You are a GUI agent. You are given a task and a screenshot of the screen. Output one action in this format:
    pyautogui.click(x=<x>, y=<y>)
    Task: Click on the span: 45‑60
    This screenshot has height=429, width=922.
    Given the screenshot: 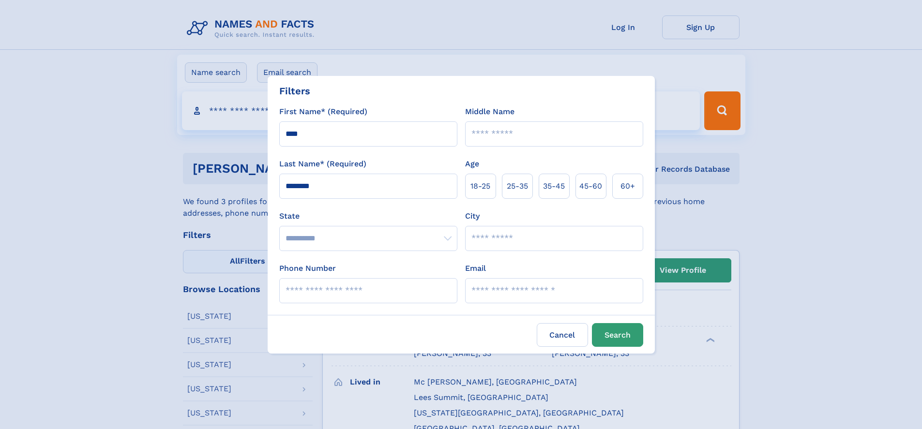 What is the action you would take?
    pyautogui.click(x=591, y=186)
    